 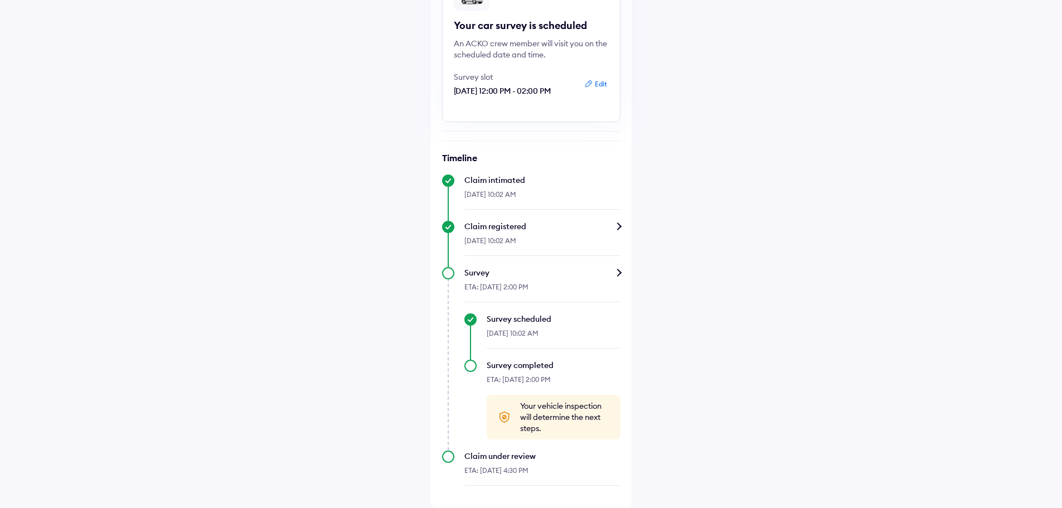 I want to click on div: Claim intimated, so click(x=542, y=180).